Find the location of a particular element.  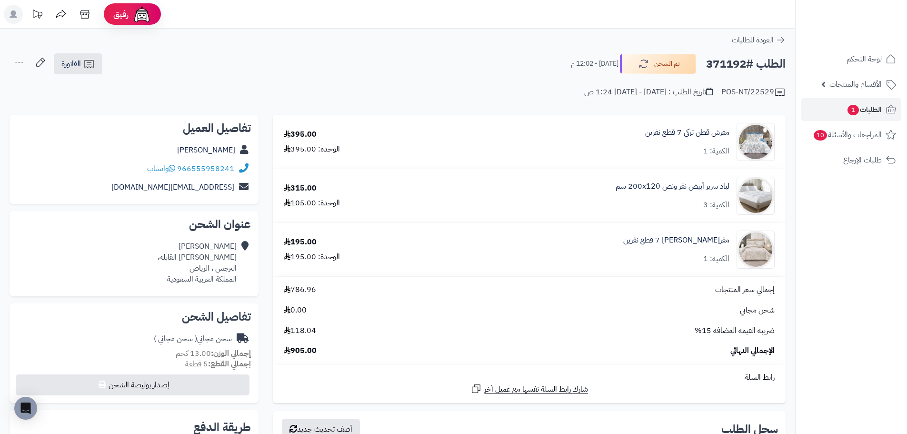

span: المراجعات والأسئلة is located at coordinates (847, 135).